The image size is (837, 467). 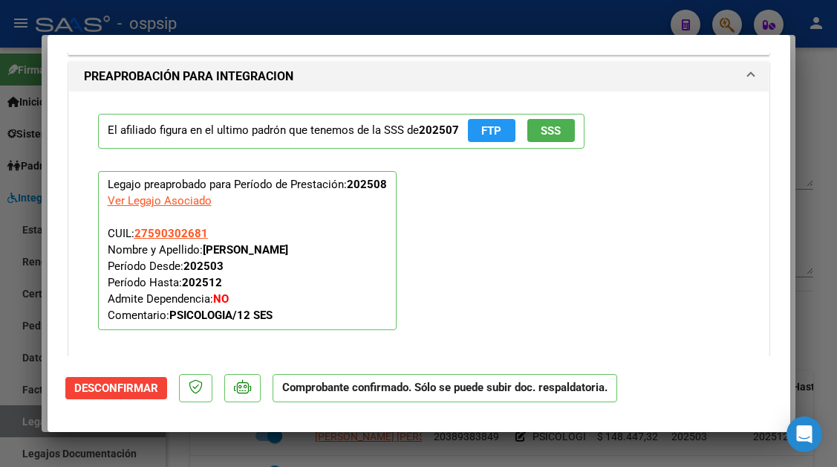 What do you see at coordinates (805, 434) in the screenshot?
I see `div: Open Intercom Messenger` at bounding box center [805, 434].